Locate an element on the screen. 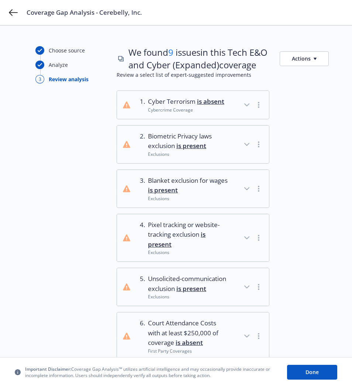 This screenshot has width=352, height=387. span: Pixel tracking or website-tracking exclusion is located at coordinates (188, 235).